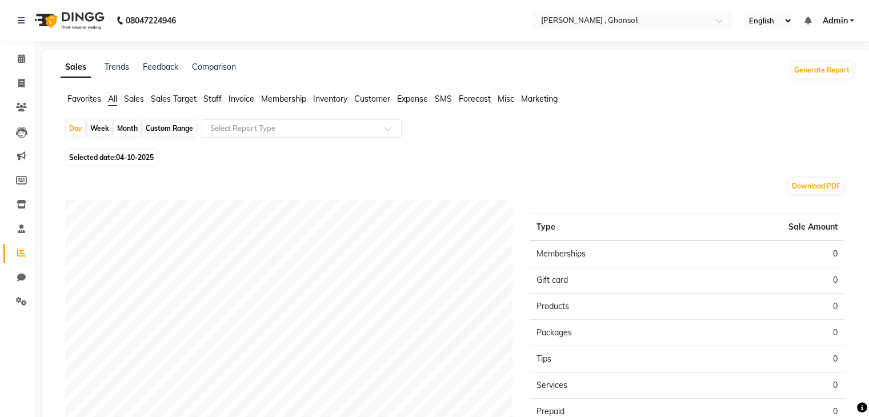  What do you see at coordinates (75, 128) in the screenshot?
I see `div: Day` at bounding box center [75, 128].